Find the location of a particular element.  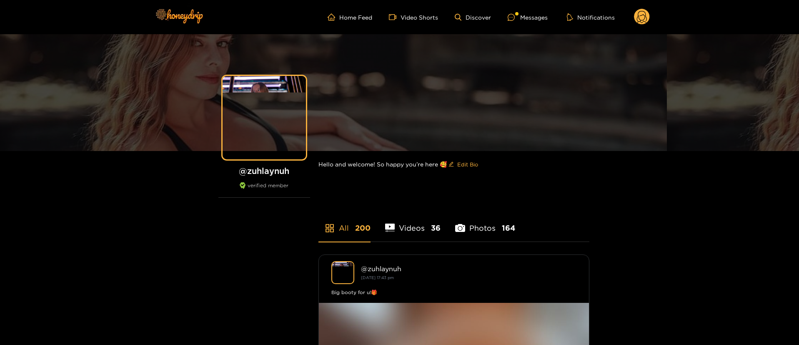

button: editEdit Bio is located at coordinates (463, 164).